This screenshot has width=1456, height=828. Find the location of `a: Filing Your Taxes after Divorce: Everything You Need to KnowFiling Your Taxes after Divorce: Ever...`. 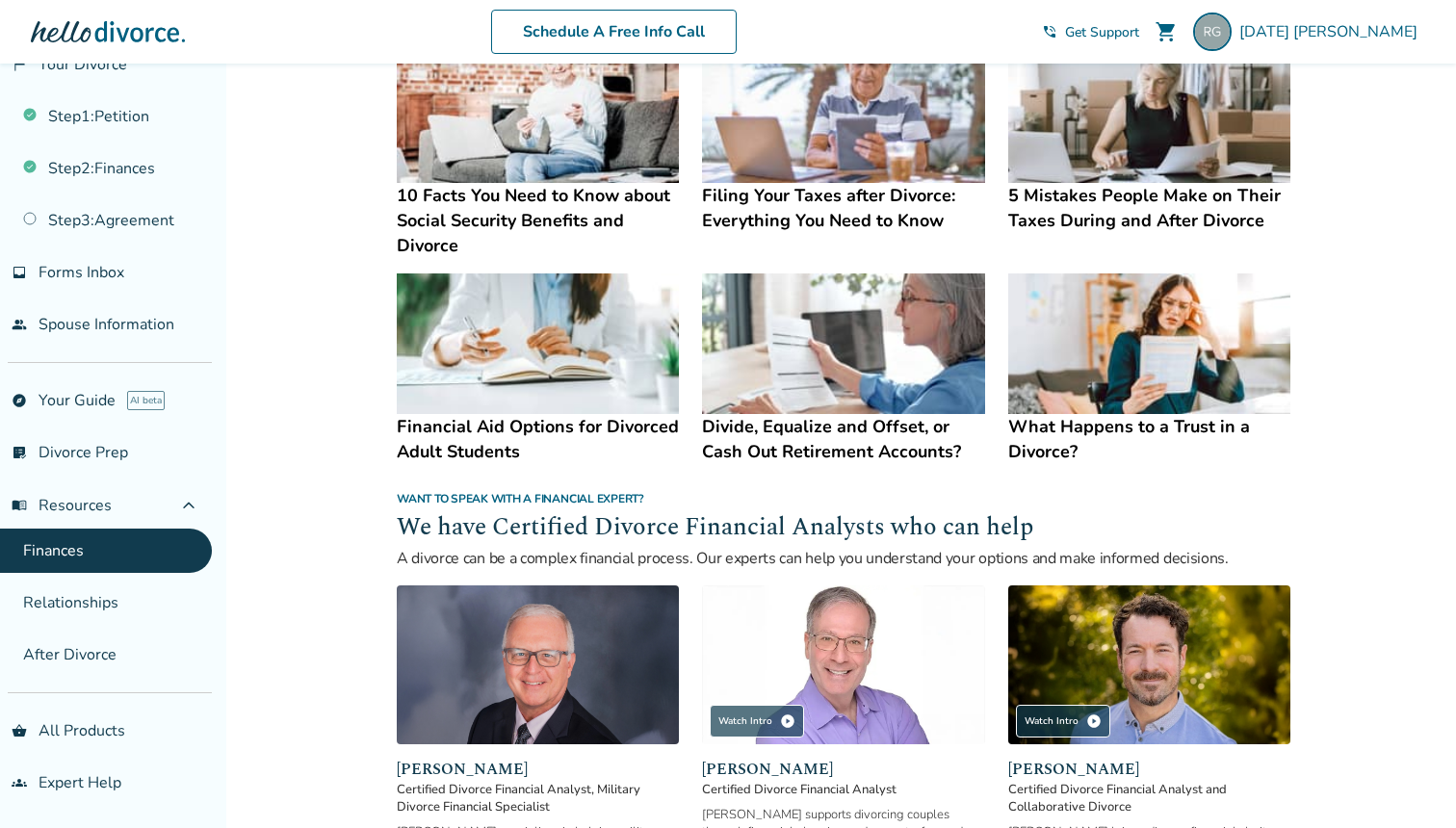

a: Filing Your Taxes after Divorce: Everything You Need to KnowFiling Your Taxes after Divorce: Ever... is located at coordinates (843, 136).